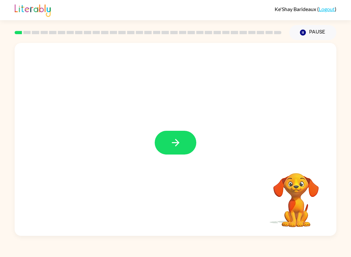 The image size is (351, 257). What do you see at coordinates (32, 10) in the screenshot?
I see `img: Literably` at bounding box center [32, 10].